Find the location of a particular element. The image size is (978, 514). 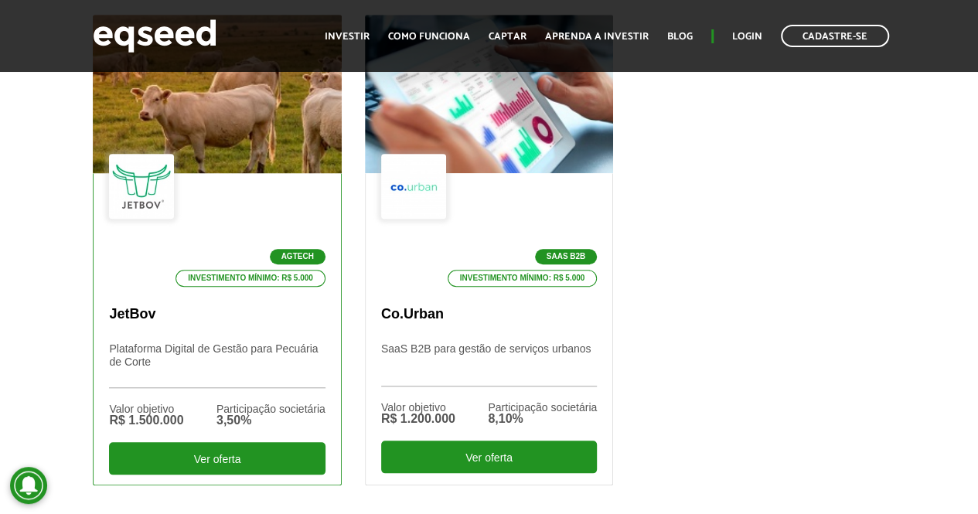

a: Como funciona is located at coordinates (429, 36).